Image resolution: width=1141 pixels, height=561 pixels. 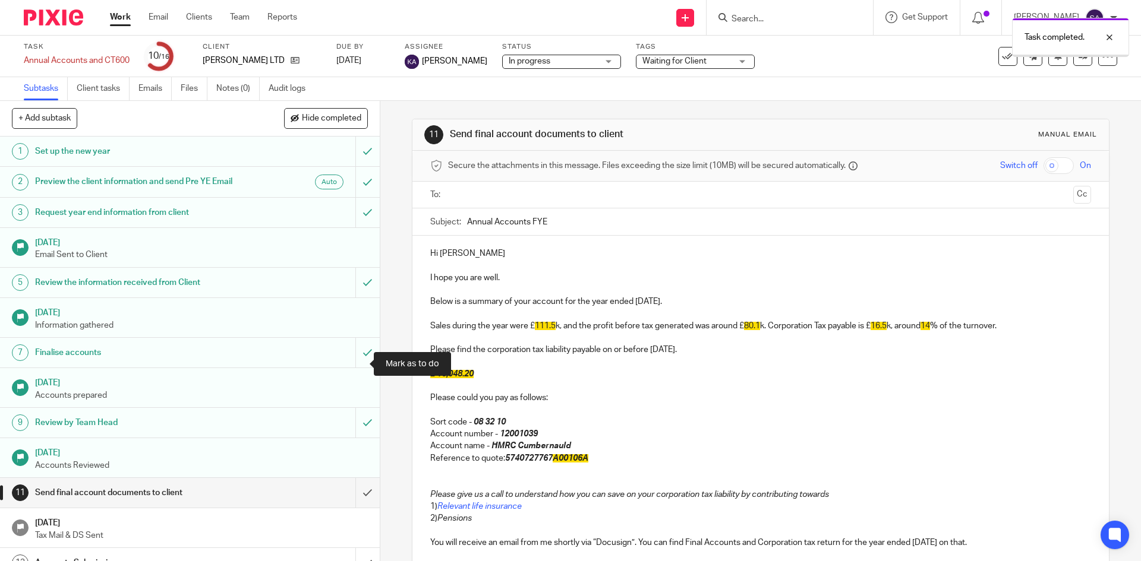 I want to click on button: Cc, so click(x=1082, y=195).